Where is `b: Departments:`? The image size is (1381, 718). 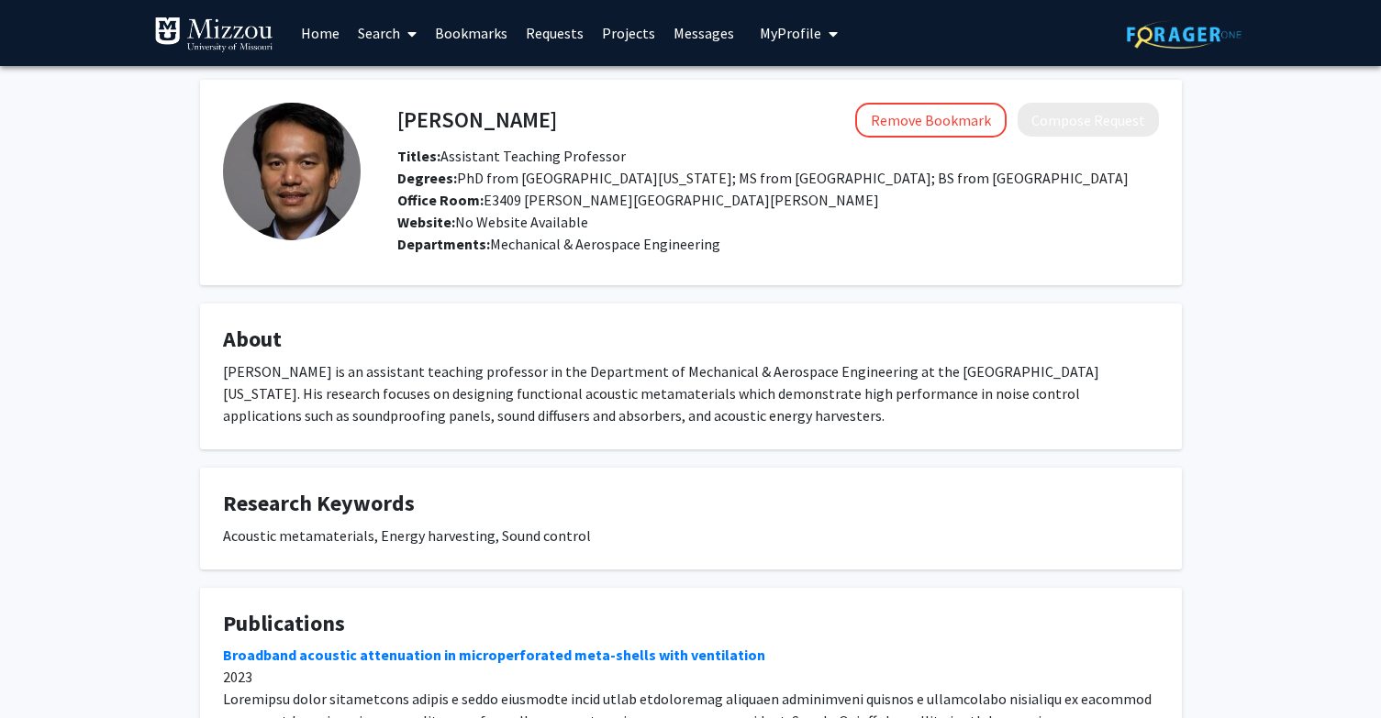
b: Departments: is located at coordinates (443, 244).